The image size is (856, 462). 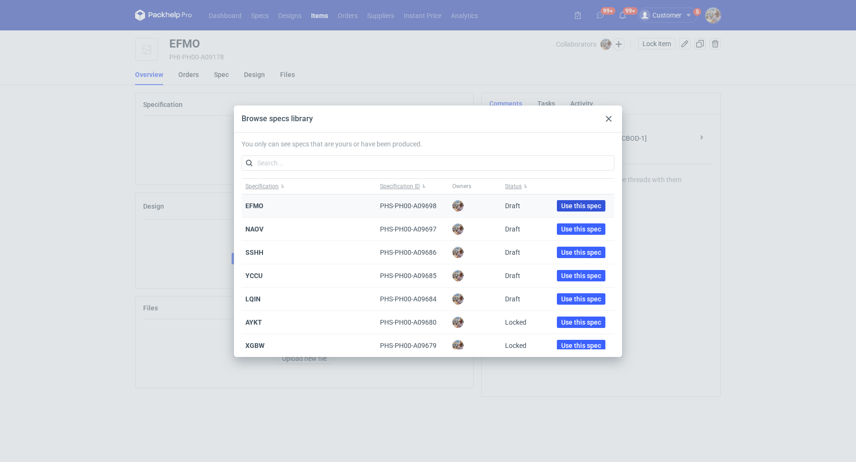 I want to click on input: Search..., so click(x=428, y=163).